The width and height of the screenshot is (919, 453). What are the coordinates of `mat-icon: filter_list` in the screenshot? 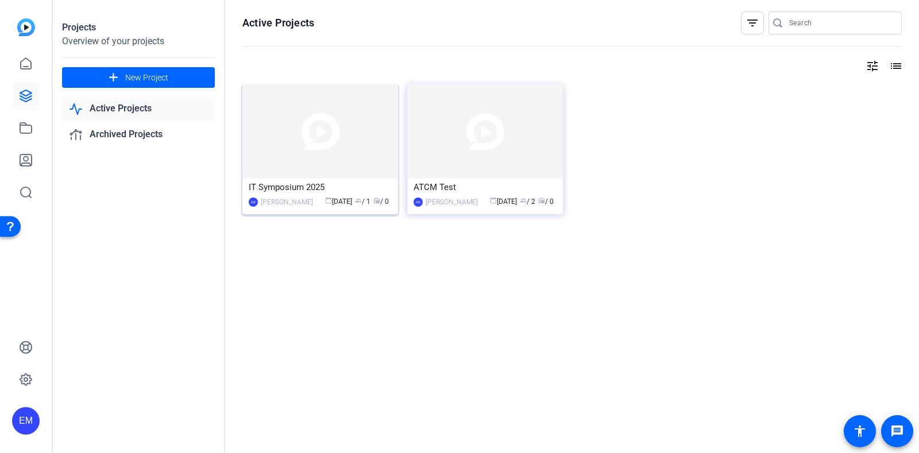 It's located at (752, 23).